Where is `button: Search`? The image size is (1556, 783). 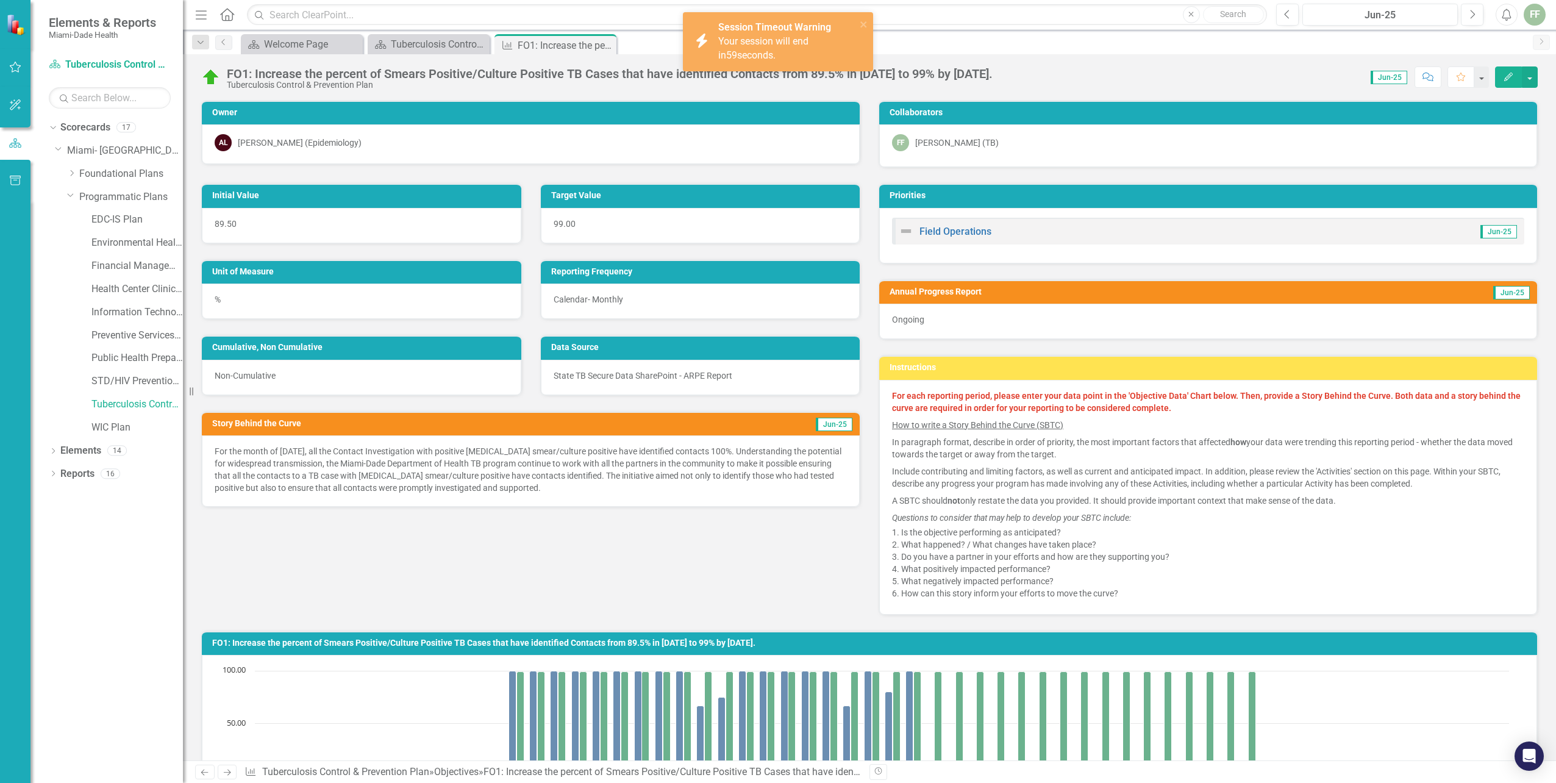
button: Search is located at coordinates (1233, 15).